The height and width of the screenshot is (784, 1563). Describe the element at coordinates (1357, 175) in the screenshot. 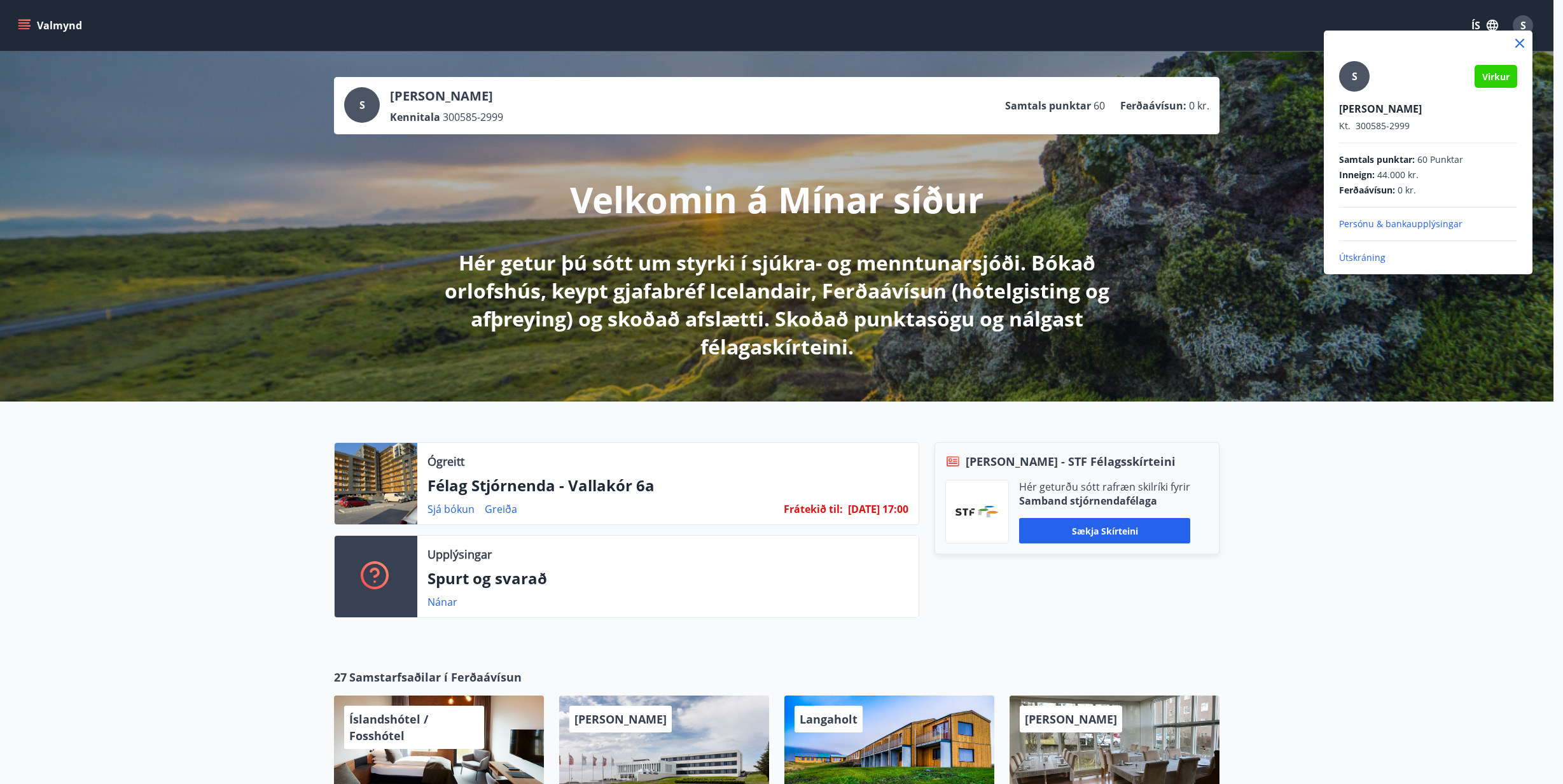

I see `span: Inneign :` at that location.